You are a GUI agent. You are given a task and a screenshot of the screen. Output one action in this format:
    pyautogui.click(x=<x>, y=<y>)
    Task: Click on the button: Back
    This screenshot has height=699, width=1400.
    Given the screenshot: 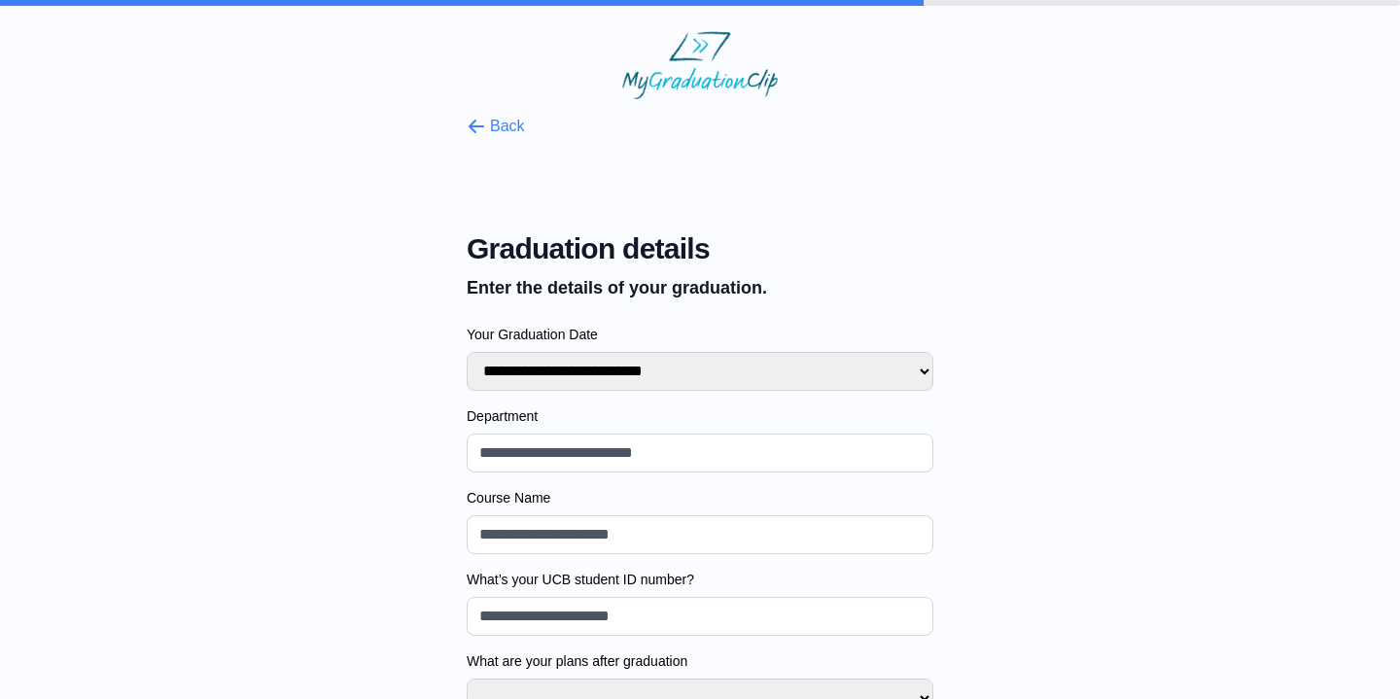 What is the action you would take?
    pyautogui.click(x=496, y=126)
    